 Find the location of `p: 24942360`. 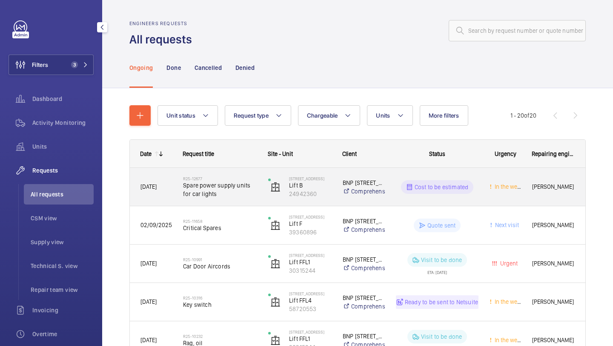

p: 24942360 is located at coordinates (310, 194).